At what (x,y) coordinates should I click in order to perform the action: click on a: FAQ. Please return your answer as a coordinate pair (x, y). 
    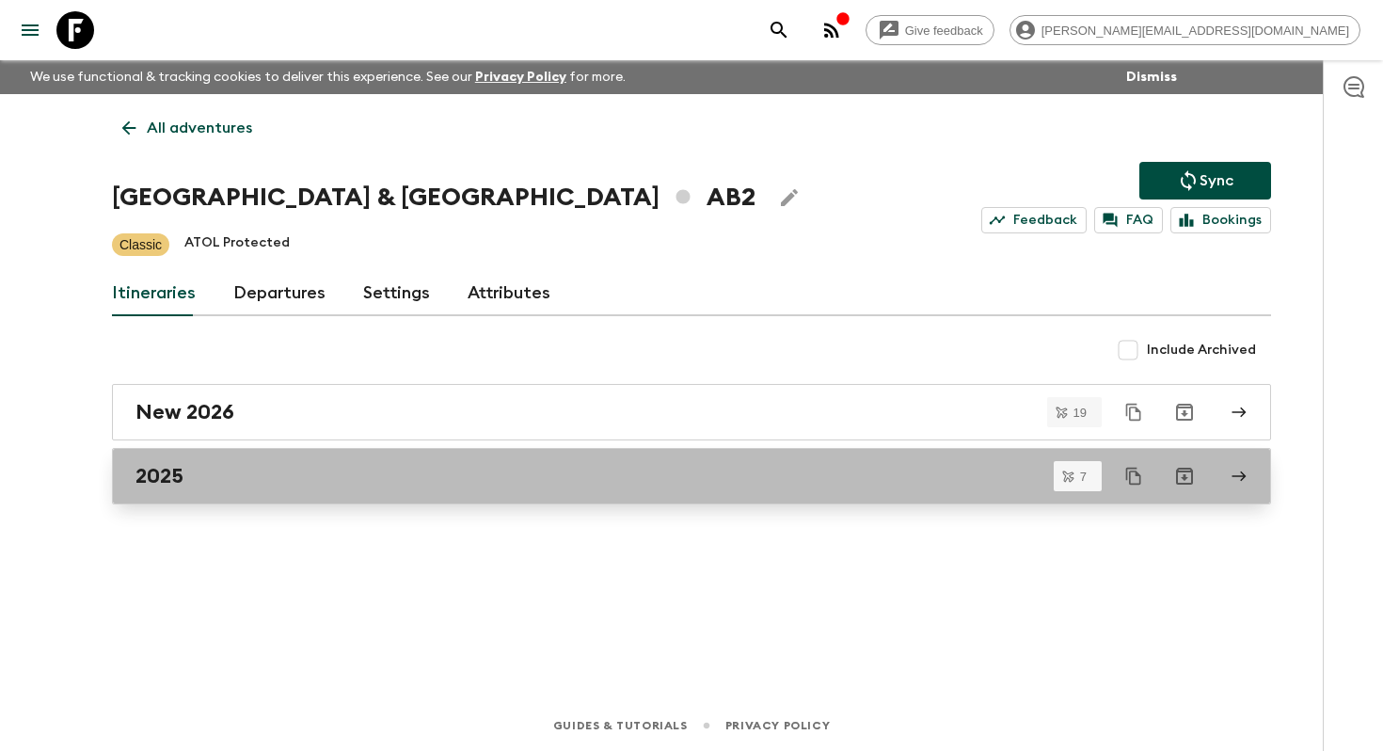
    Looking at the image, I should click on (1128, 220).